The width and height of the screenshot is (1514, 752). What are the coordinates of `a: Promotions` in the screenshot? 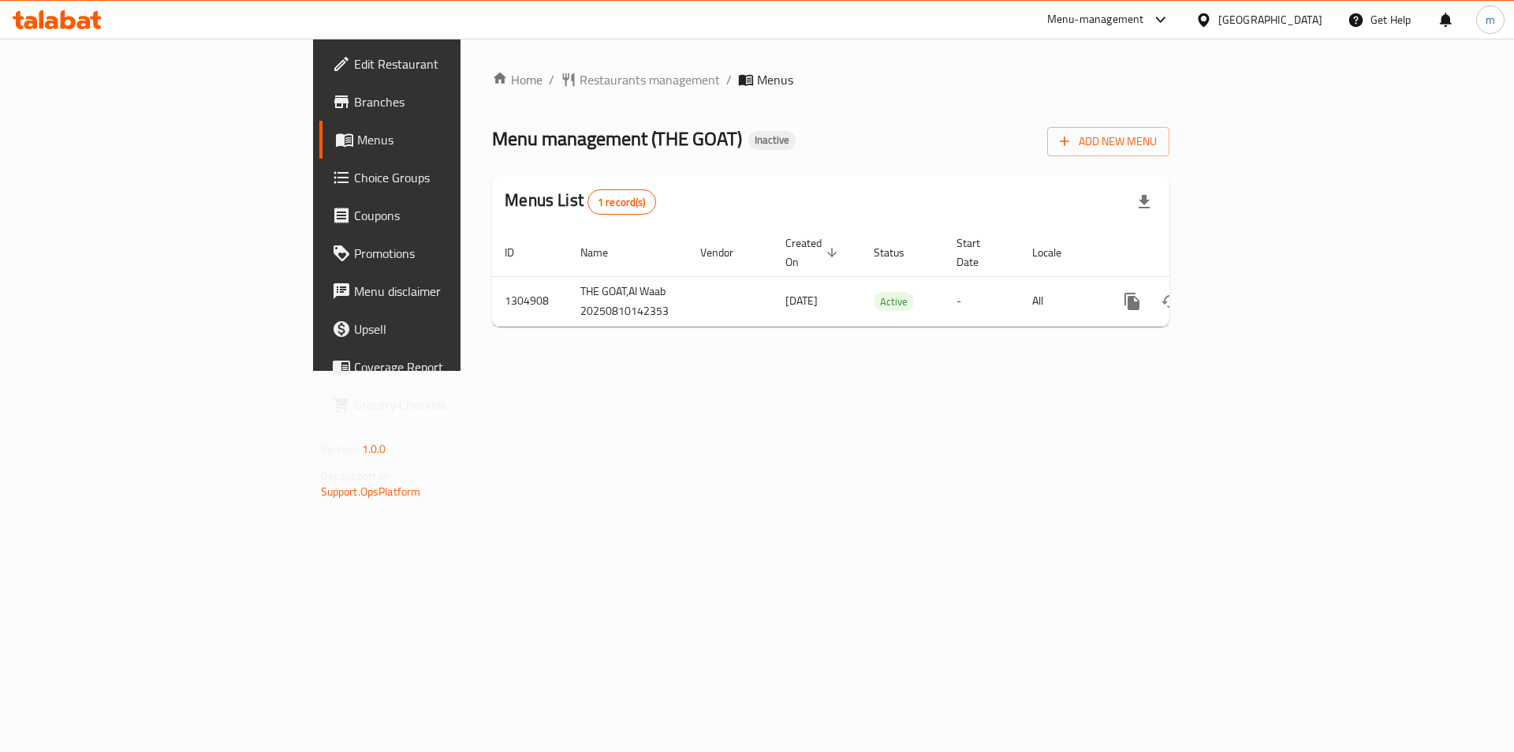 It's located at (442, 253).